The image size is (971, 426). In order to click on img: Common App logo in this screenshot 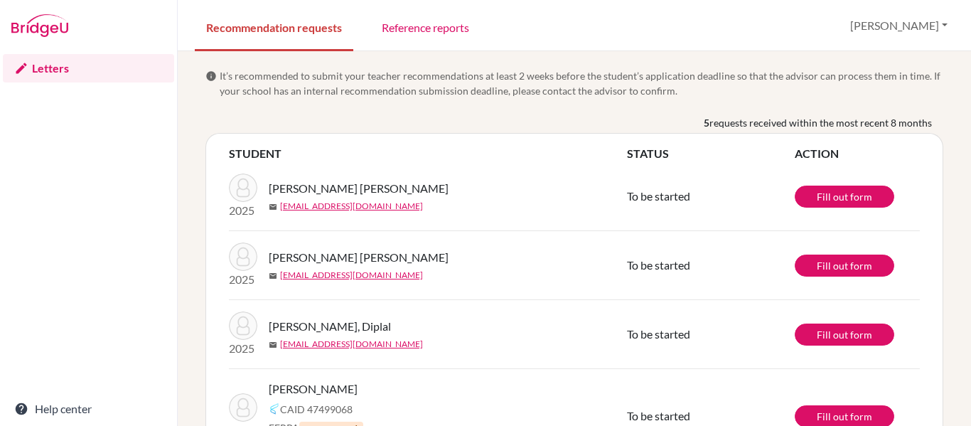, I will do `click(274, 409)`.